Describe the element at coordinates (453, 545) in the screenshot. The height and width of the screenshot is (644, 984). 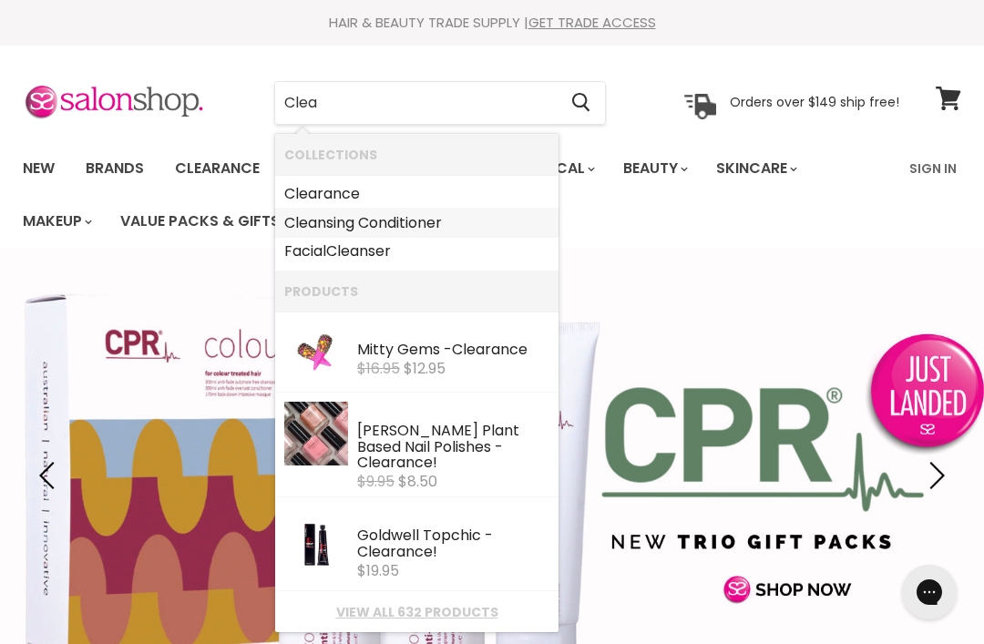
I see `div: Goldwell Topchic - rance!` at that location.